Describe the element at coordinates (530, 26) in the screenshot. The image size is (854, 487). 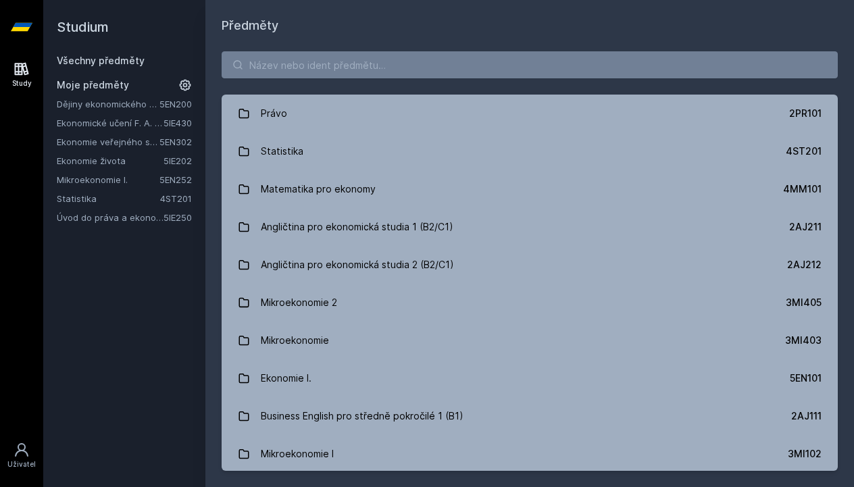
I see `h1: Předměty` at that location.